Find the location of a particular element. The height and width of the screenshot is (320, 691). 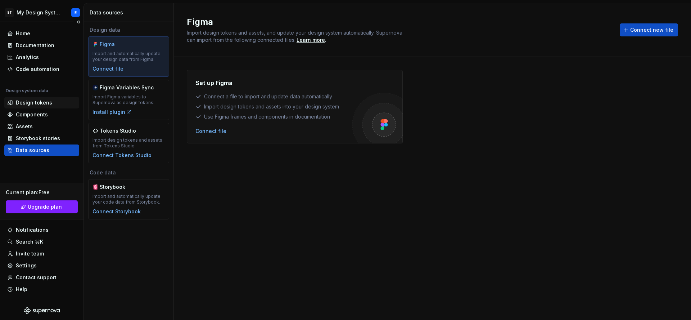

div: ST is located at coordinates (9, 13).